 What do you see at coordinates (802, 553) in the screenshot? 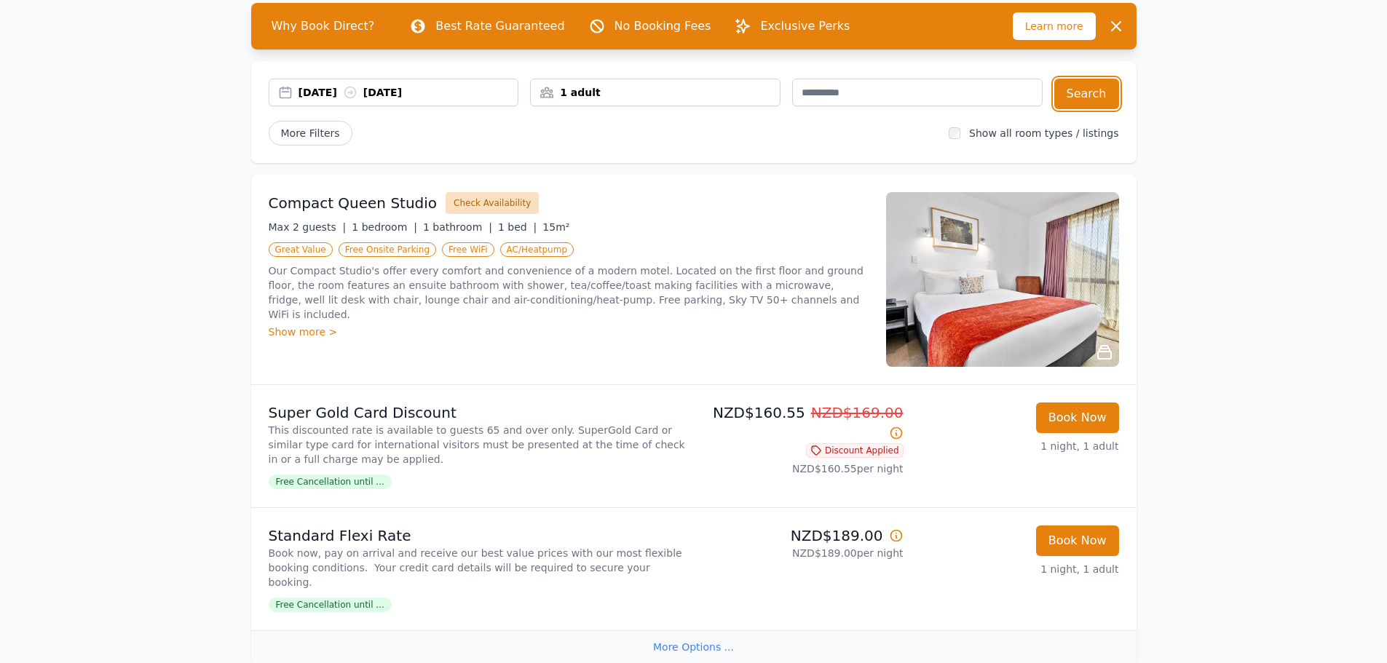
I see `p: NZD$189.00 per night` at bounding box center [802, 553].